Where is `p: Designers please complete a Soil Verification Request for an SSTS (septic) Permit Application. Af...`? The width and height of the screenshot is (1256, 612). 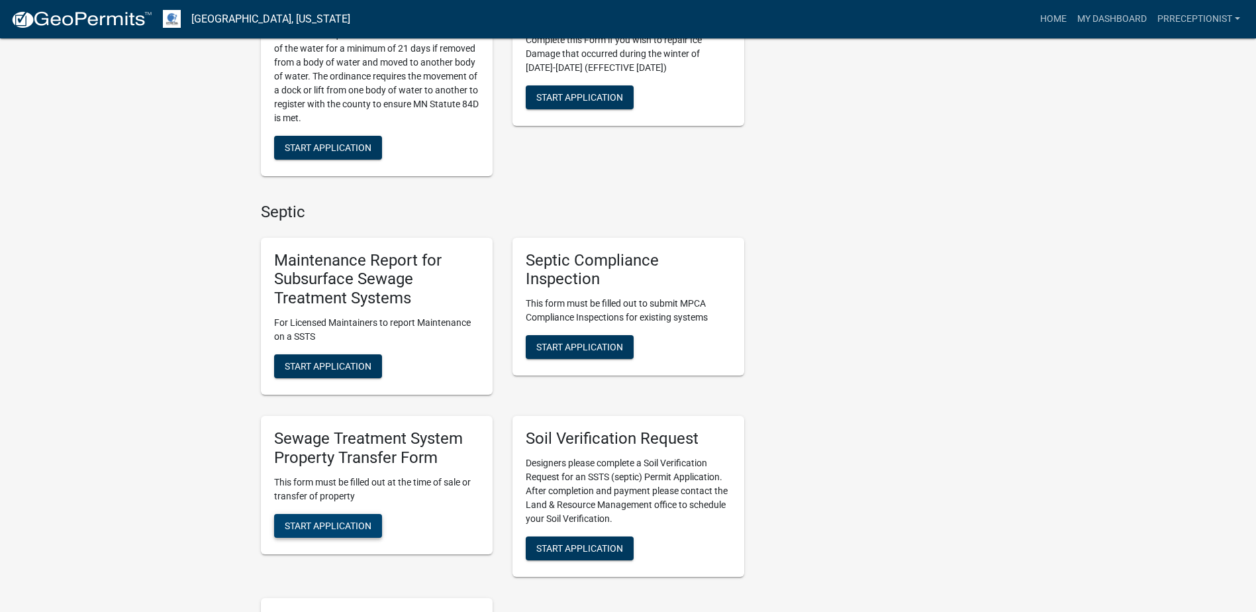
p: Designers please complete a Soil Verification Request for an SSTS (septic) Permit Application. Af... is located at coordinates (628, 490).